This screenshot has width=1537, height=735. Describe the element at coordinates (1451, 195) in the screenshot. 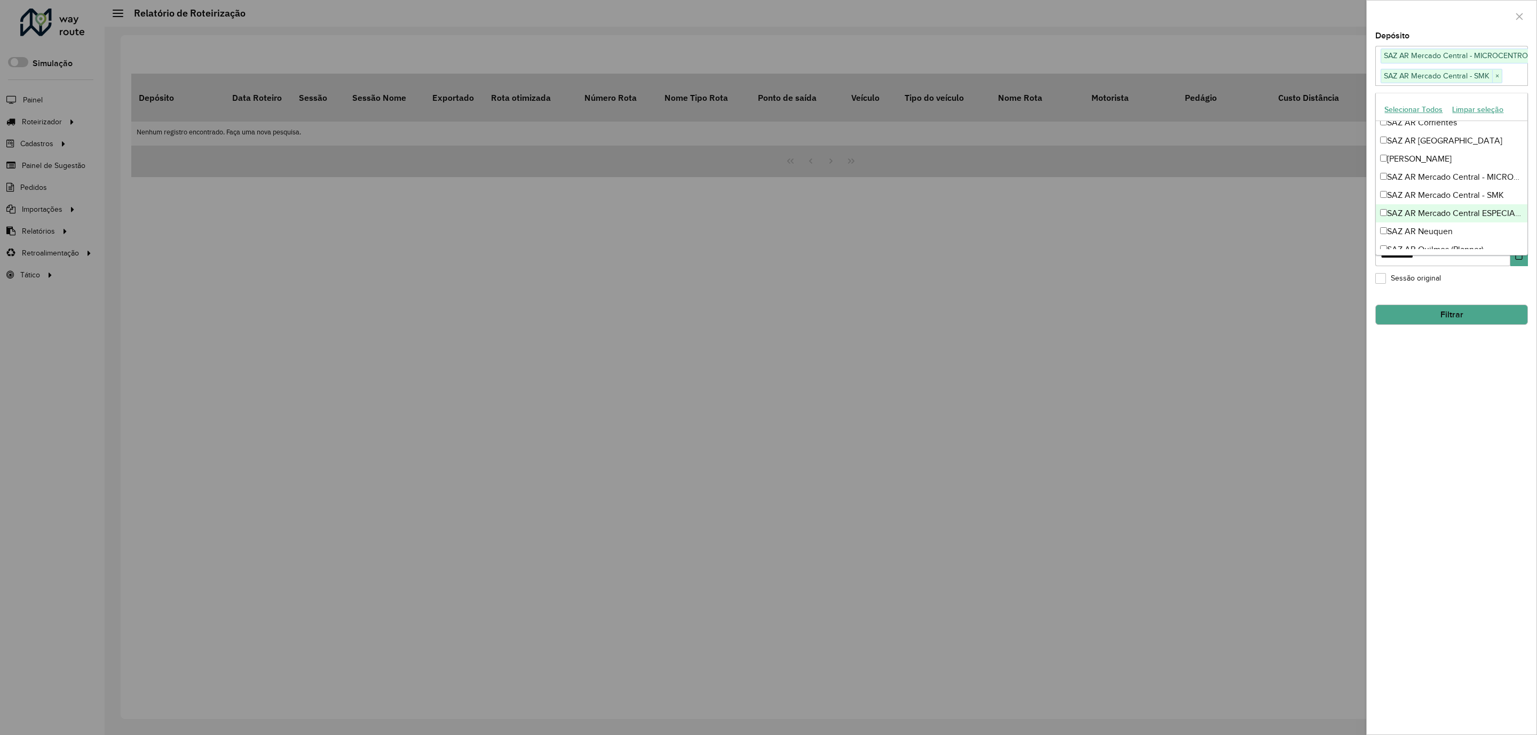

I see `div: SAZ AR Mercado Central - SMK` at that location.